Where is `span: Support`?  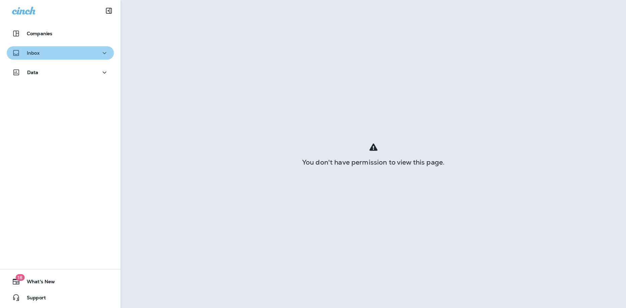
span: Support is located at coordinates (33, 299).